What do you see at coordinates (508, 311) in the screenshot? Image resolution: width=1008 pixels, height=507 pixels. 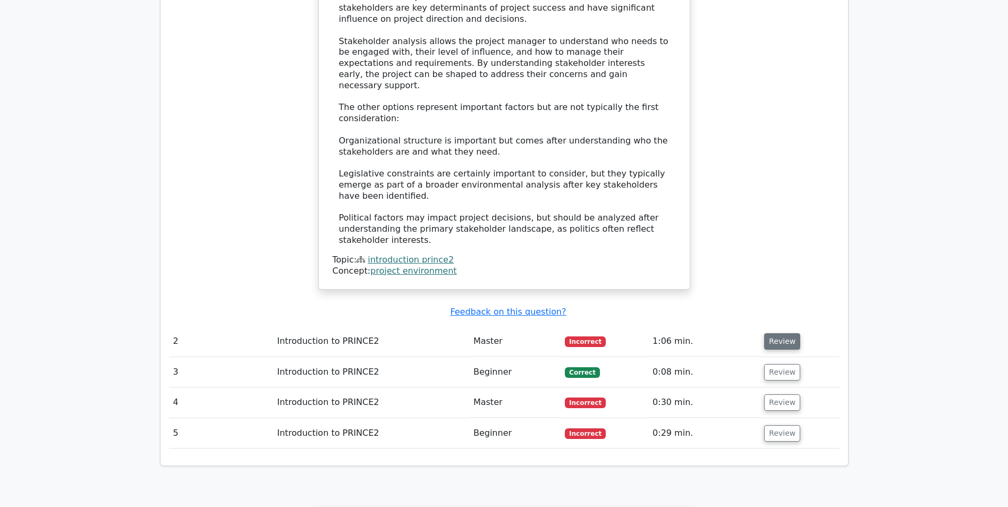 I see `u: Feedback on this question?` at bounding box center [508, 311].